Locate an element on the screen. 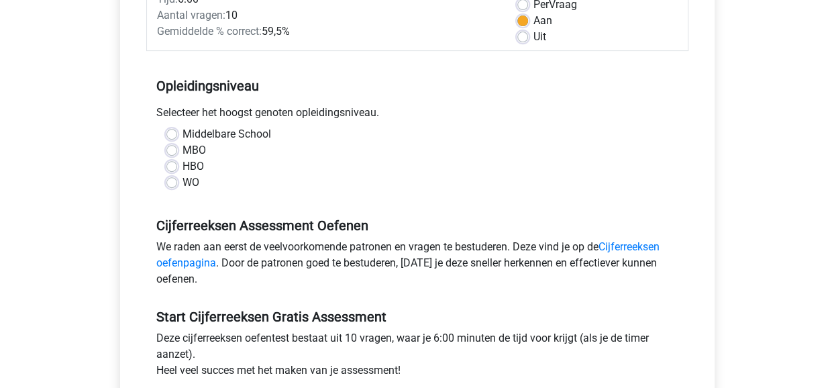  h5: Start Cijferreeksen Gratis Assessment is located at coordinates (417, 317).